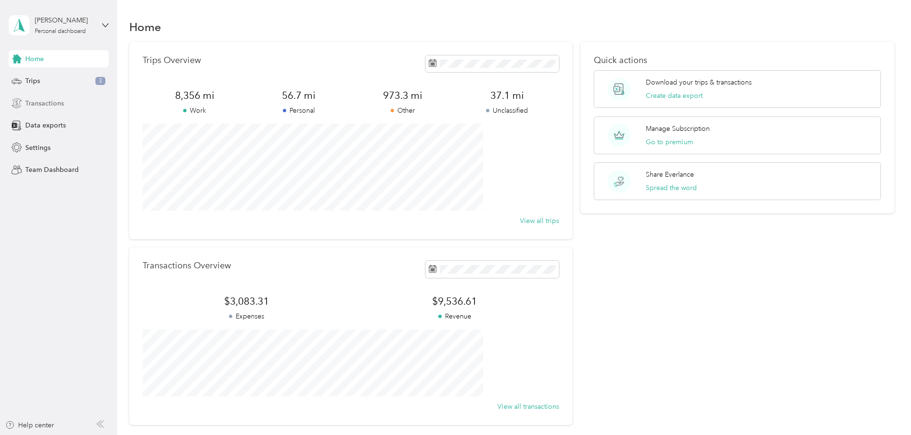 The image size is (911, 435). What do you see at coordinates (299, 95) in the screenshot?
I see `span: 56.7 mi` at bounding box center [299, 95].